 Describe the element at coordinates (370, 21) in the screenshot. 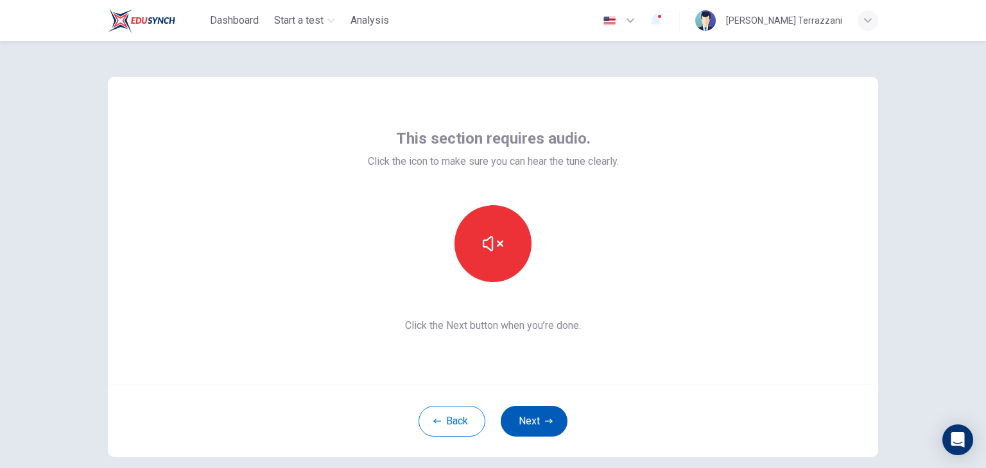

I see `span: Analysis` at that location.